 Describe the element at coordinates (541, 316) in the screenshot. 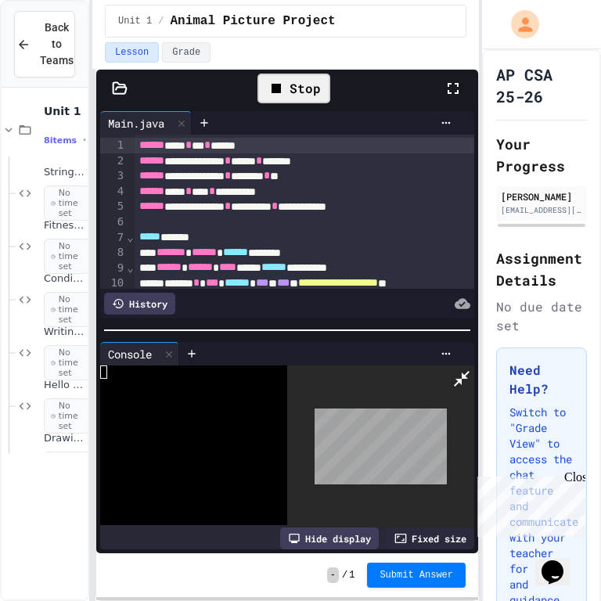

I see `div: No due date set` at that location.